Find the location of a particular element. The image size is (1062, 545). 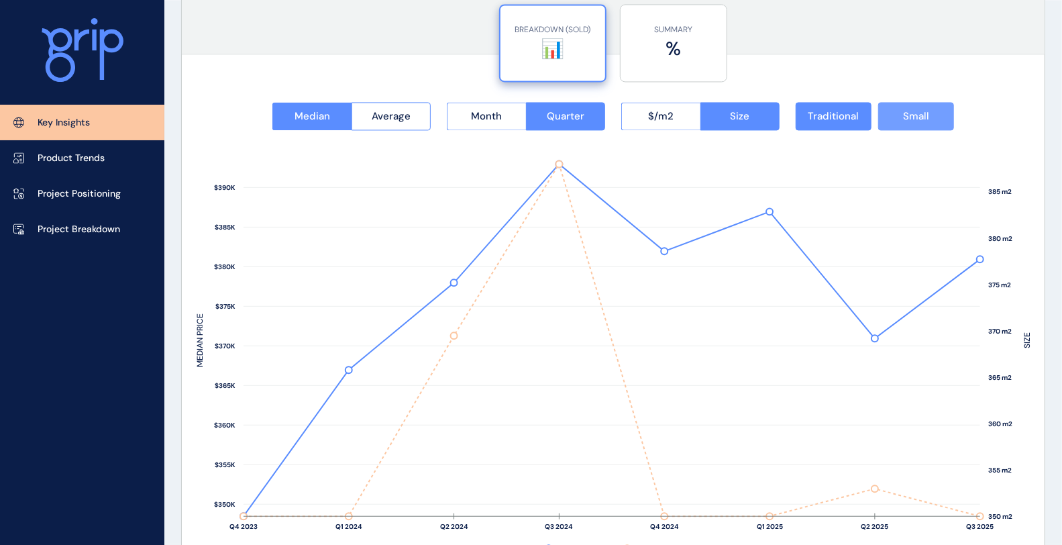

p: SUMMARY is located at coordinates (674, 30).